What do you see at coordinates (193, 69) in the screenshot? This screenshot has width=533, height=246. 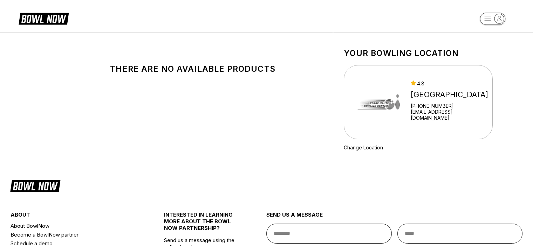 I see `div: There are no available products` at bounding box center [193, 69].